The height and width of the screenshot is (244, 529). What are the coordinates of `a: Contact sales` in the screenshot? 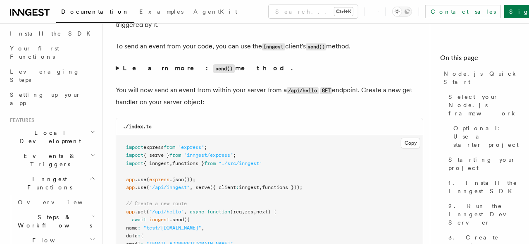 It's located at (463, 12).